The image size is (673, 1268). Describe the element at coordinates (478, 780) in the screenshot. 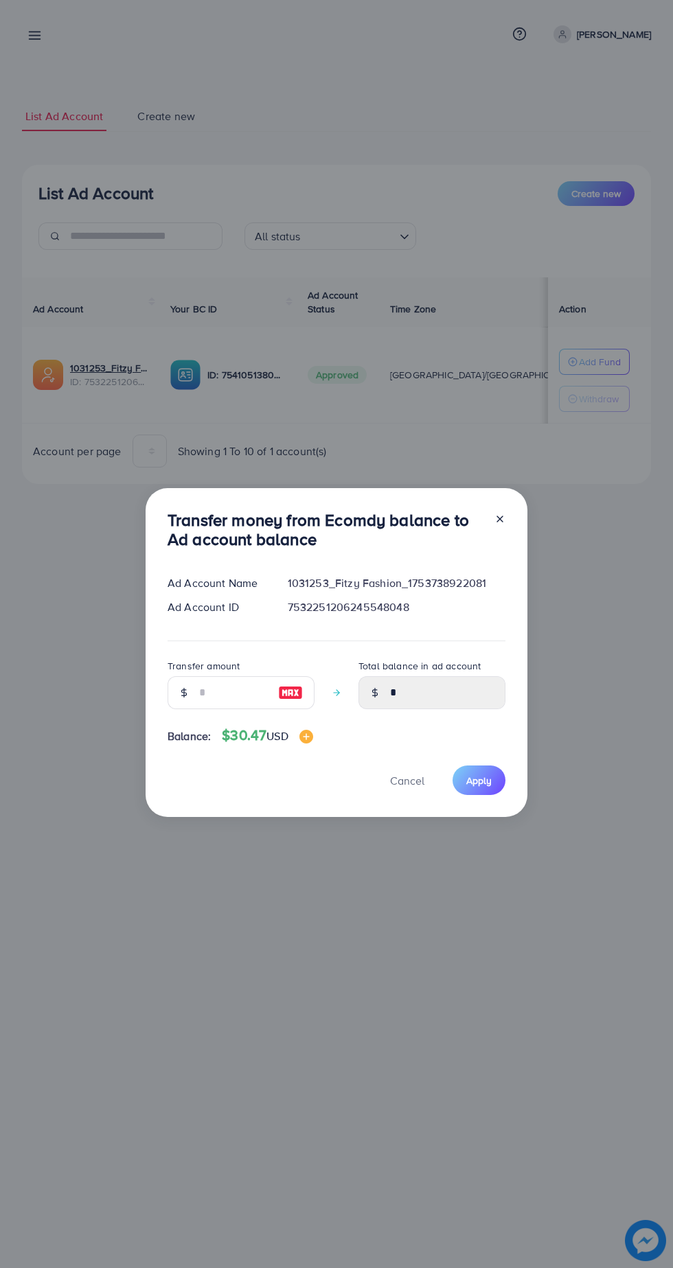

I see `span: Apply` at that location.